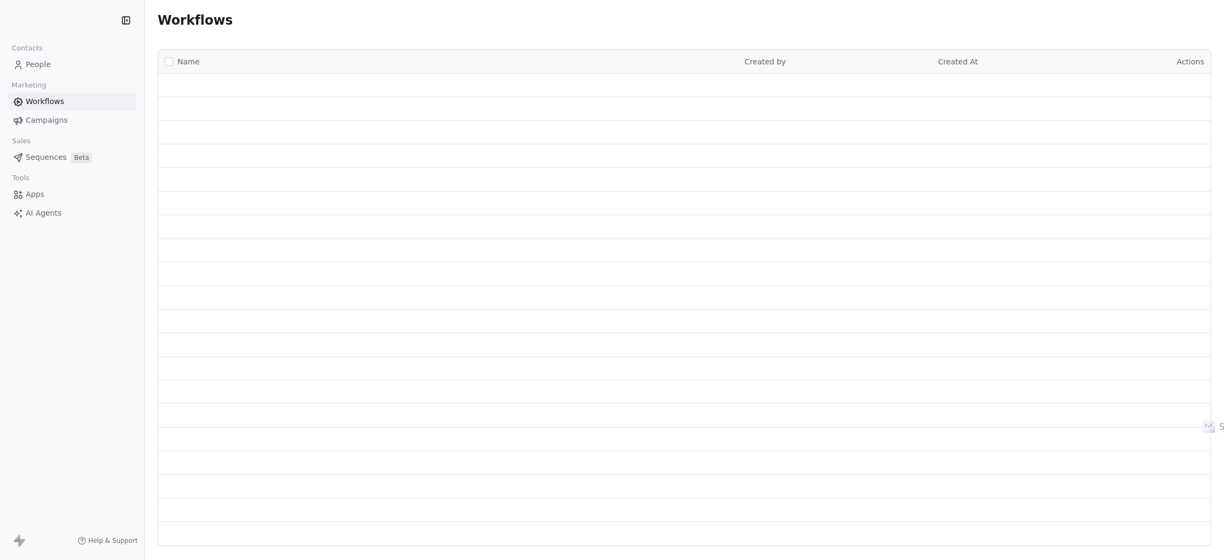  What do you see at coordinates (72, 101) in the screenshot?
I see `a: Workflows` at bounding box center [72, 101].